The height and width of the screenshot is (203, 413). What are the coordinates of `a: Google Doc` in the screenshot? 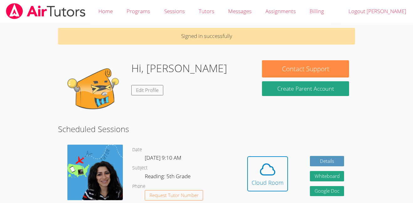 It's located at (327, 191).